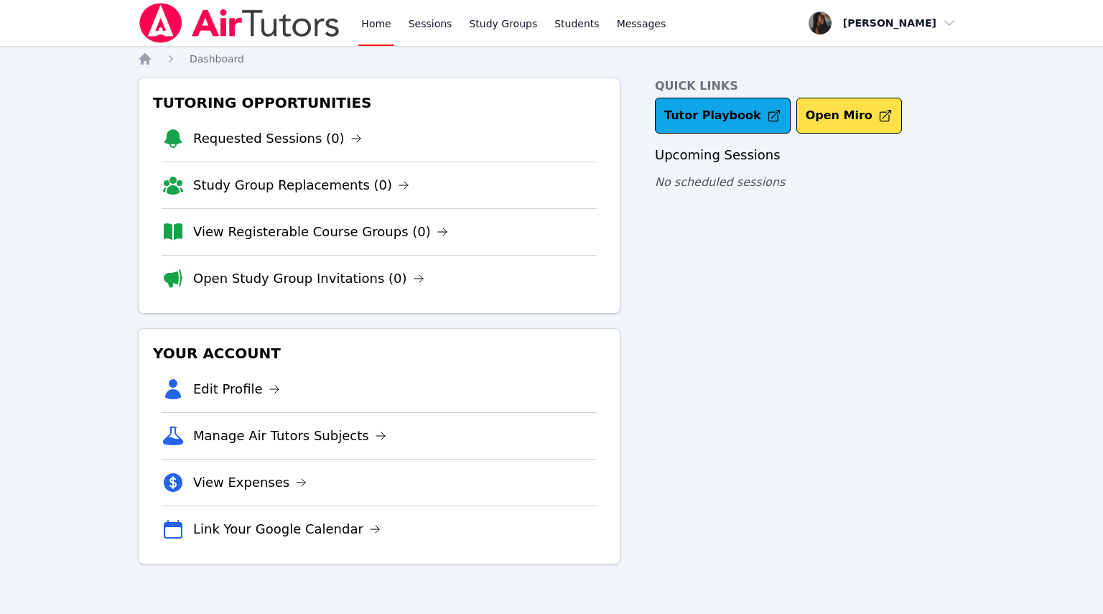 The image size is (1103, 614). I want to click on a: Manage Air Tutors Subjects, so click(290, 436).